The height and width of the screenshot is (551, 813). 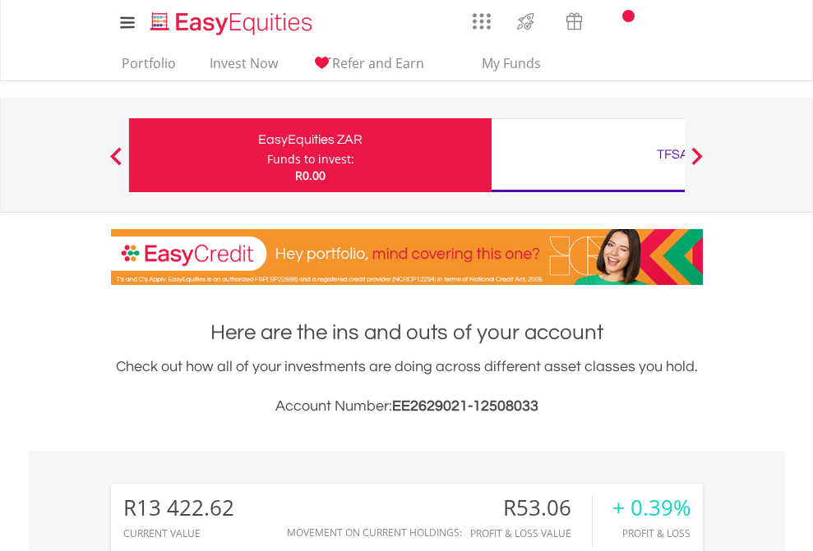 What do you see at coordinates (311, 159) in the screenshot?
I see `div: Funds to invest:` at bounding box center [311, 159].